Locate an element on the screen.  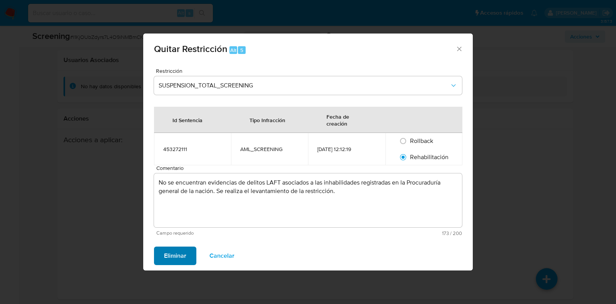
span: Comentario is located at coordinates (310, 168).